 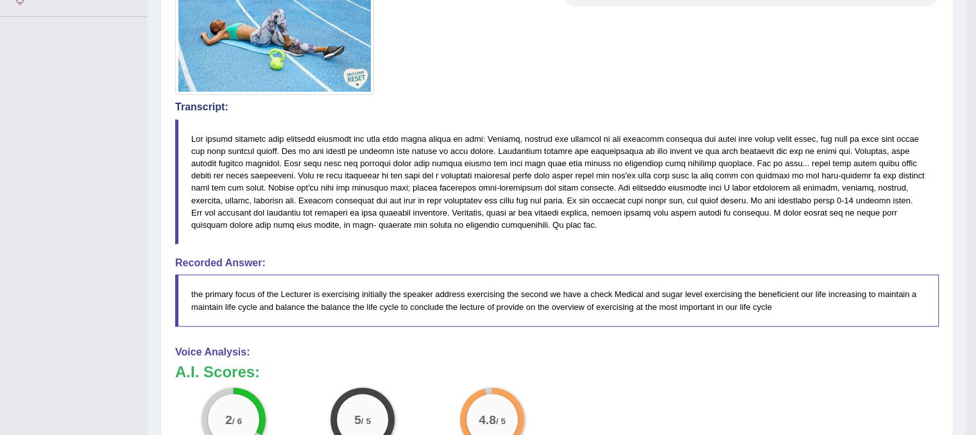 I want to click on big: 5, so click(x=358, y=419).